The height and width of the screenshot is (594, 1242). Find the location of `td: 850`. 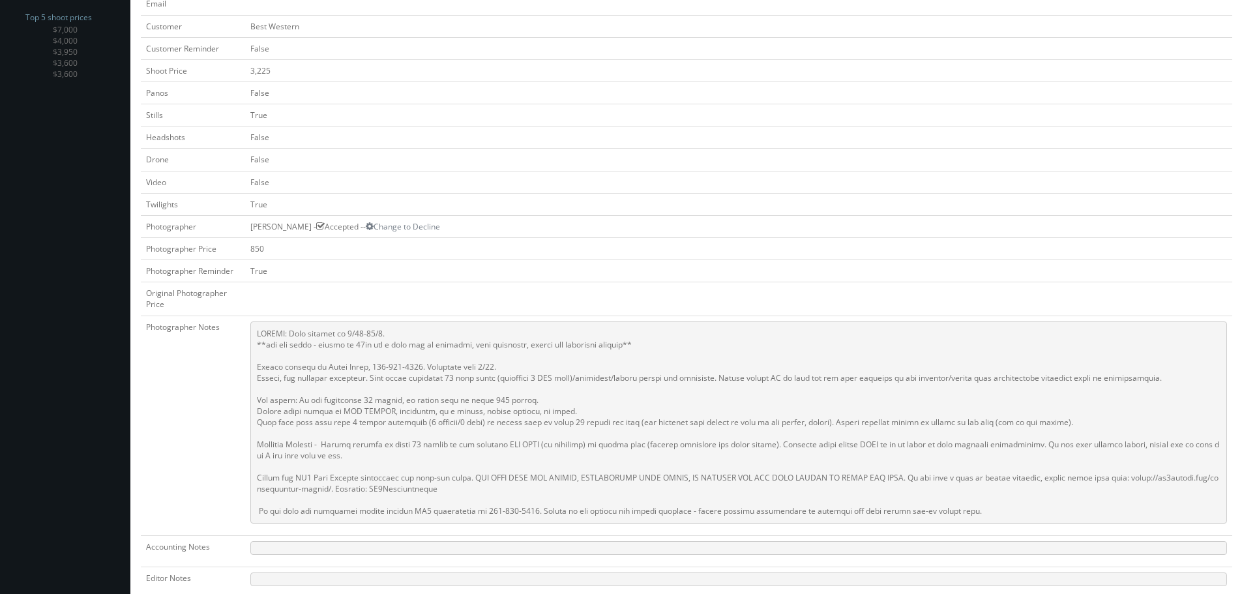

td: 850 is located at coordinates (739, 248).